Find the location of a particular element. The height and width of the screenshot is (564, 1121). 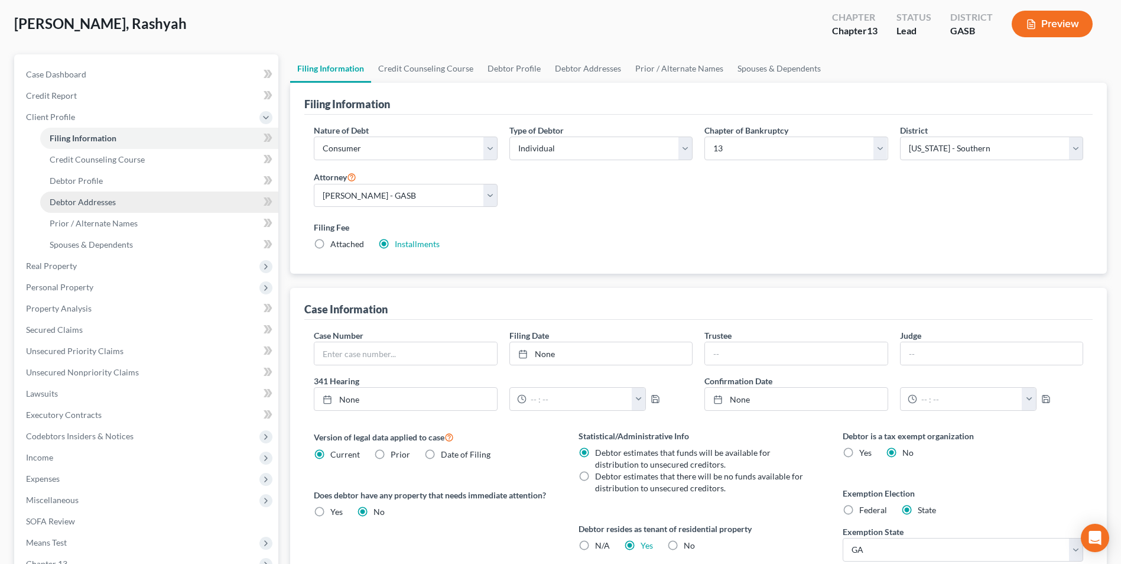

span: Lawsuits is located at coordinates (42, 393).